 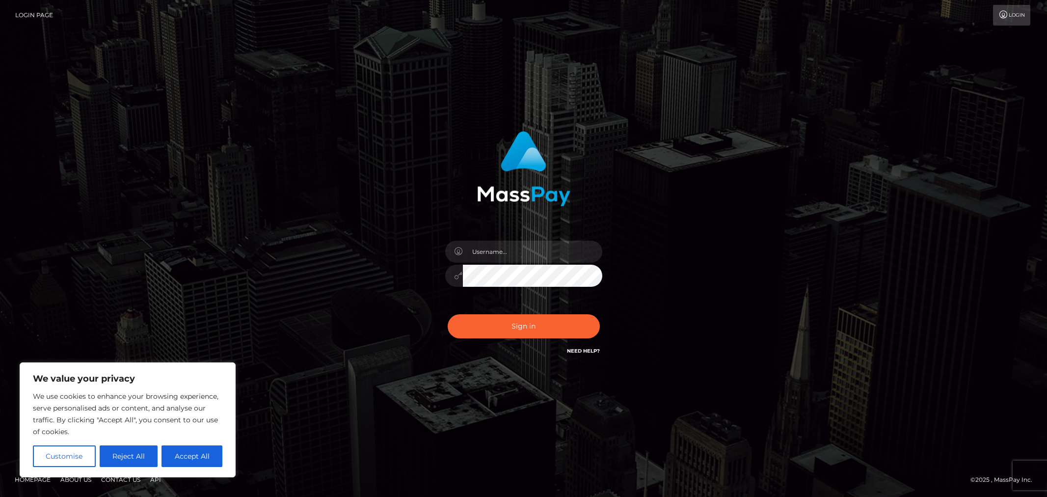 I want to click on p: We value your privacy, so click(x=128, y=379).